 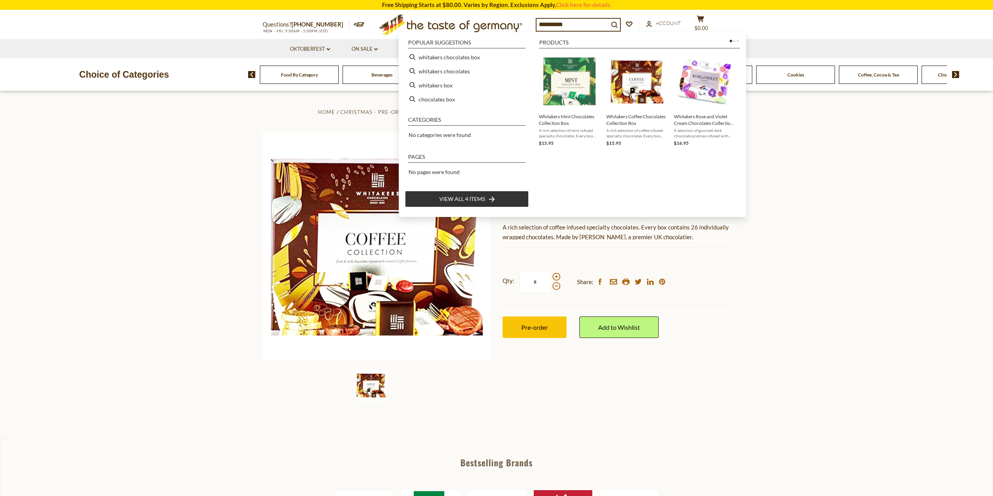 I want to click on img: previous arrow, so click(x=252, y=75).